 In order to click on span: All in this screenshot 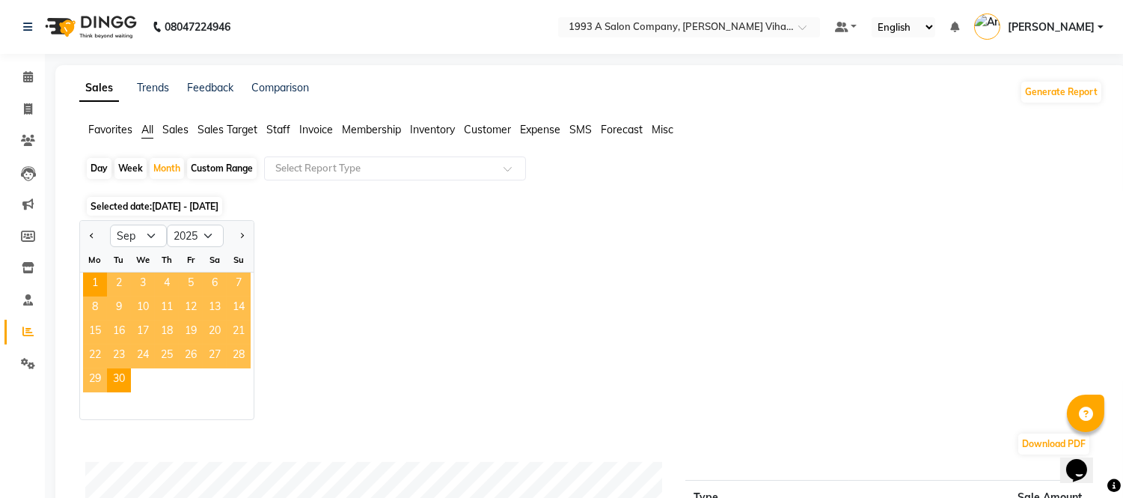, I will do `click(147, 129)`.